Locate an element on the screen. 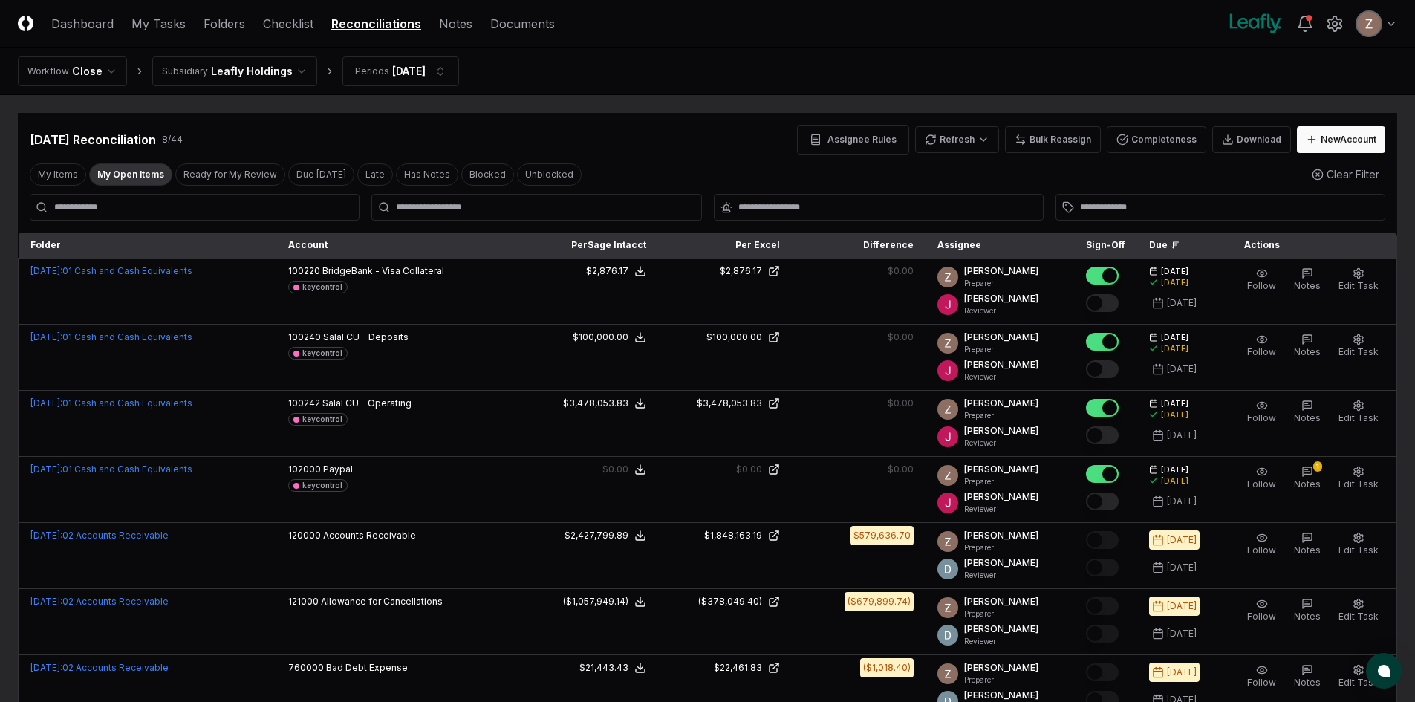 This screenshot has height=702, width=1415. button: Assignee Rules is located at coordinates (853, 140).